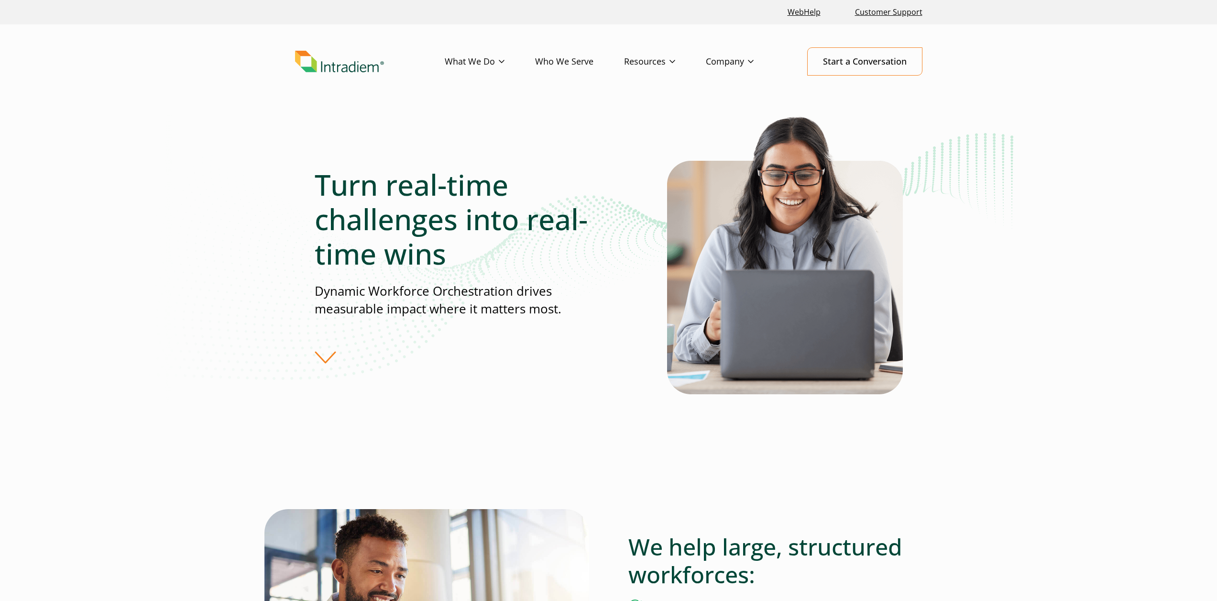 The width and height of the screenshot is (1217, 601). Describe the element at coordinates (490, 62) in the screenshot. I see `a: What We Do` at that location.